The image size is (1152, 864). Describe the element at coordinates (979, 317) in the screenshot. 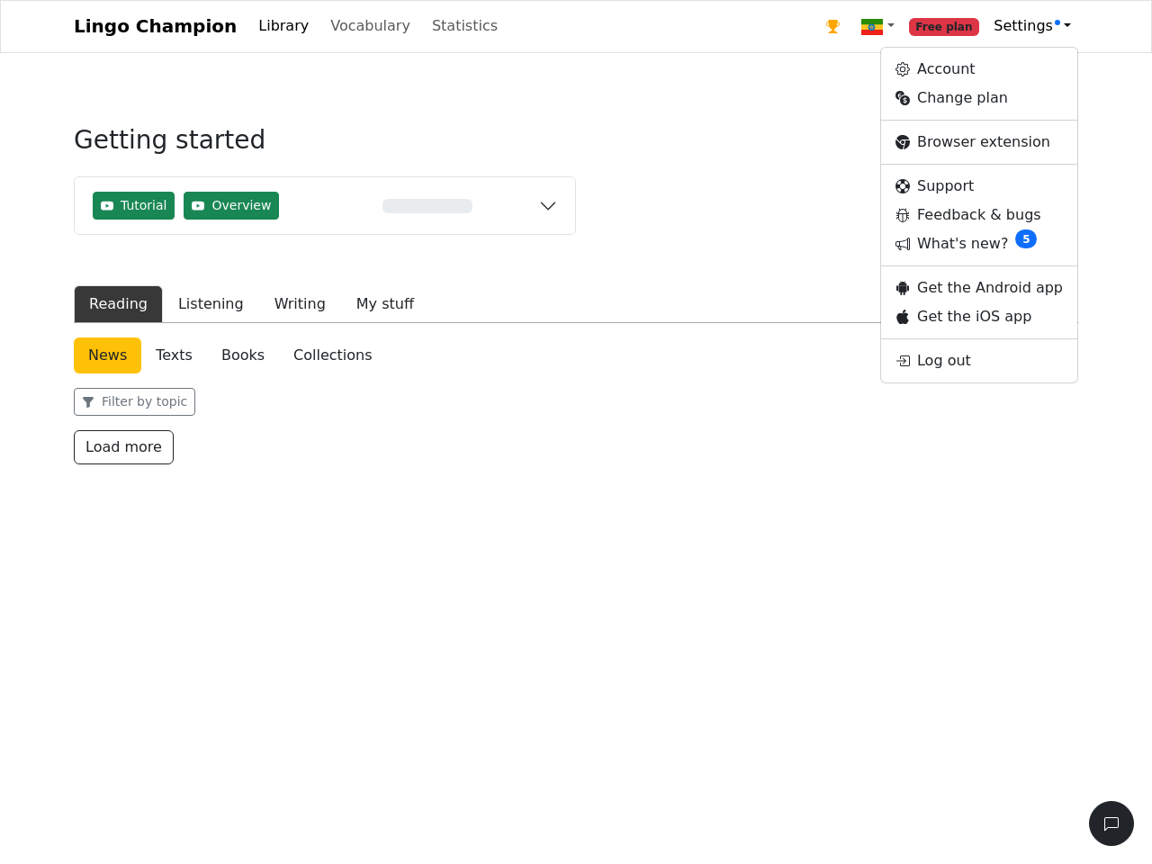

I see `a: Get the iOS app` at that location.